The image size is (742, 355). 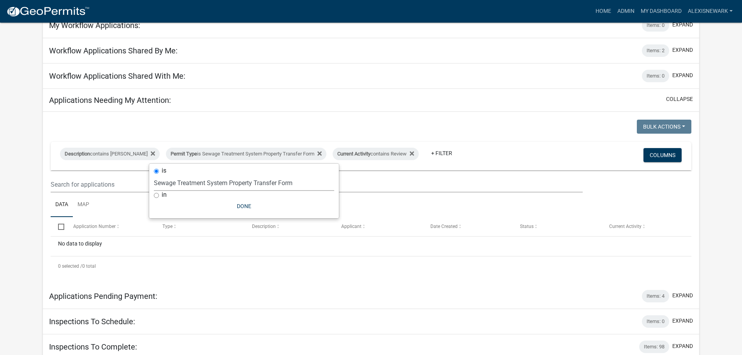 I want to click on button: Bulk Actions, so click(x=664, y=127).